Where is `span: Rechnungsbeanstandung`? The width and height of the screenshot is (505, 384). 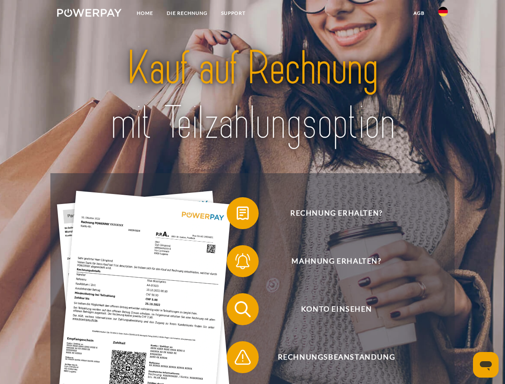
span: Rechnungsbeanstandung is located at coordinates (336, 357).